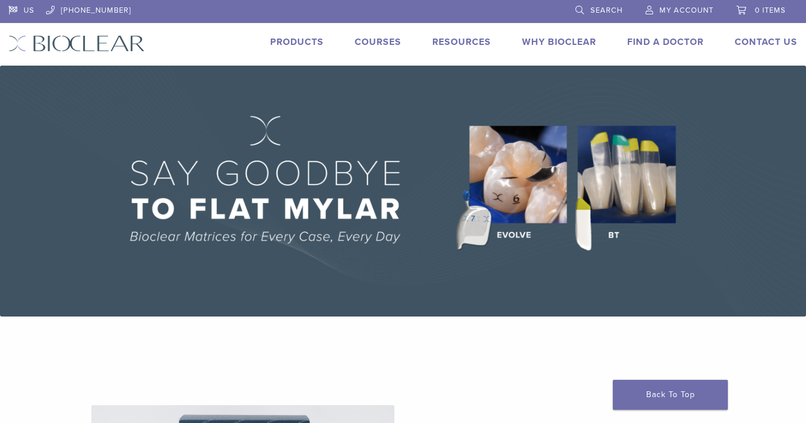 This screenshot has width=806, height=423. What do you see at coordinates (76, 43) in the screenshot?
I see `img: Bioclear` at bounding box center [76, 43].